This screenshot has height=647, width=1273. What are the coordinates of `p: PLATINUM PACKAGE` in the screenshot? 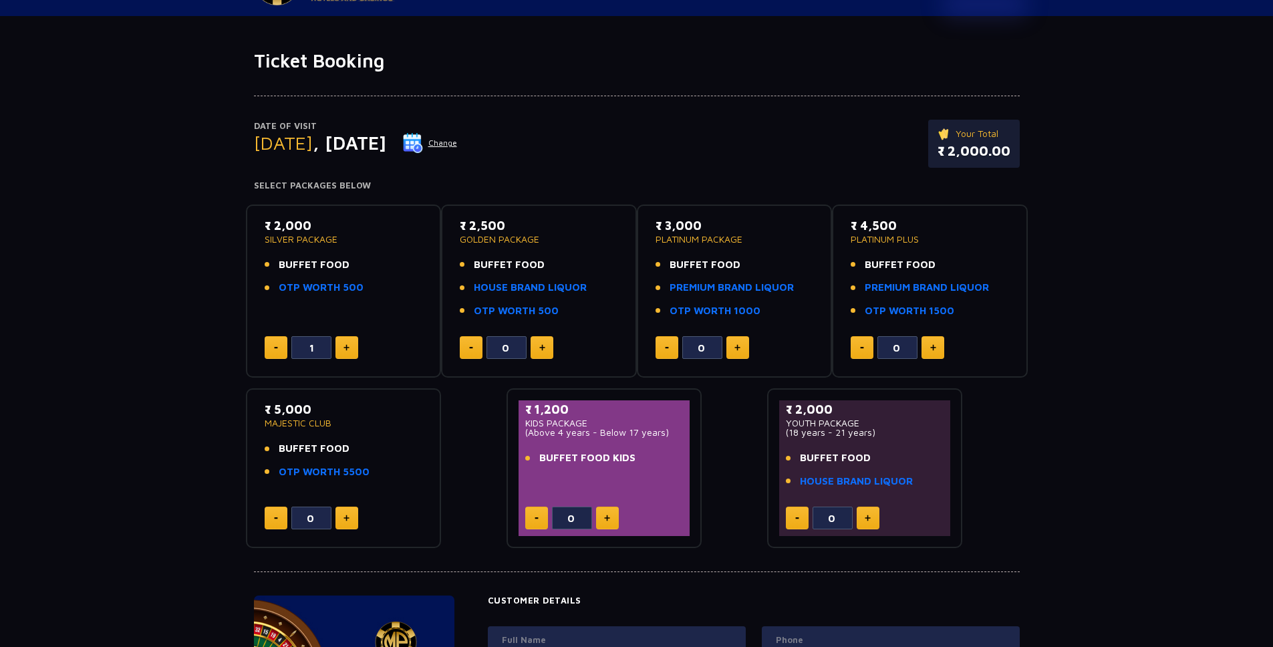 It's located at (735, 239).